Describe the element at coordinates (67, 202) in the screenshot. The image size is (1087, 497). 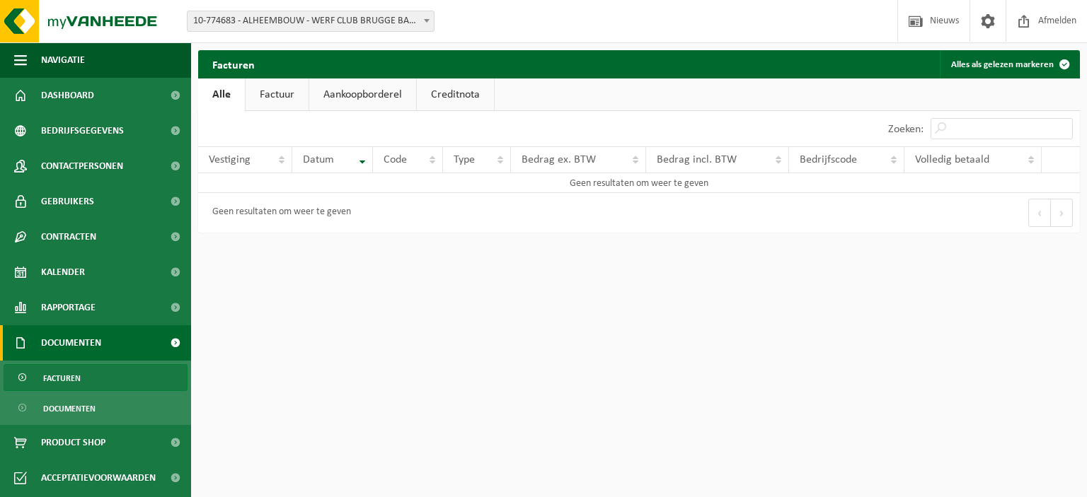
I see `span: Gebruikers` at that location.